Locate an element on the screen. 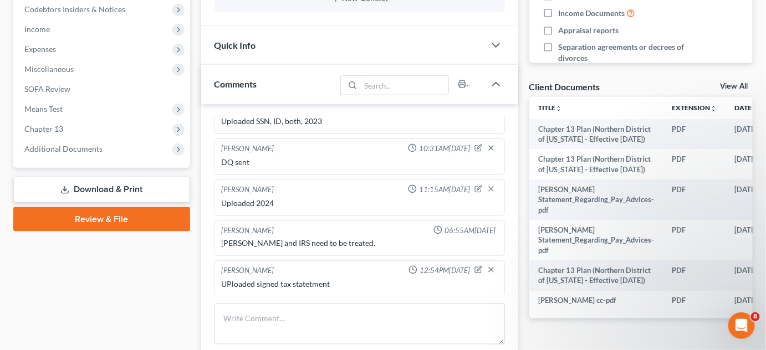 The image size is (766, 350). a: Review & File is located at coordinates (101, 219).